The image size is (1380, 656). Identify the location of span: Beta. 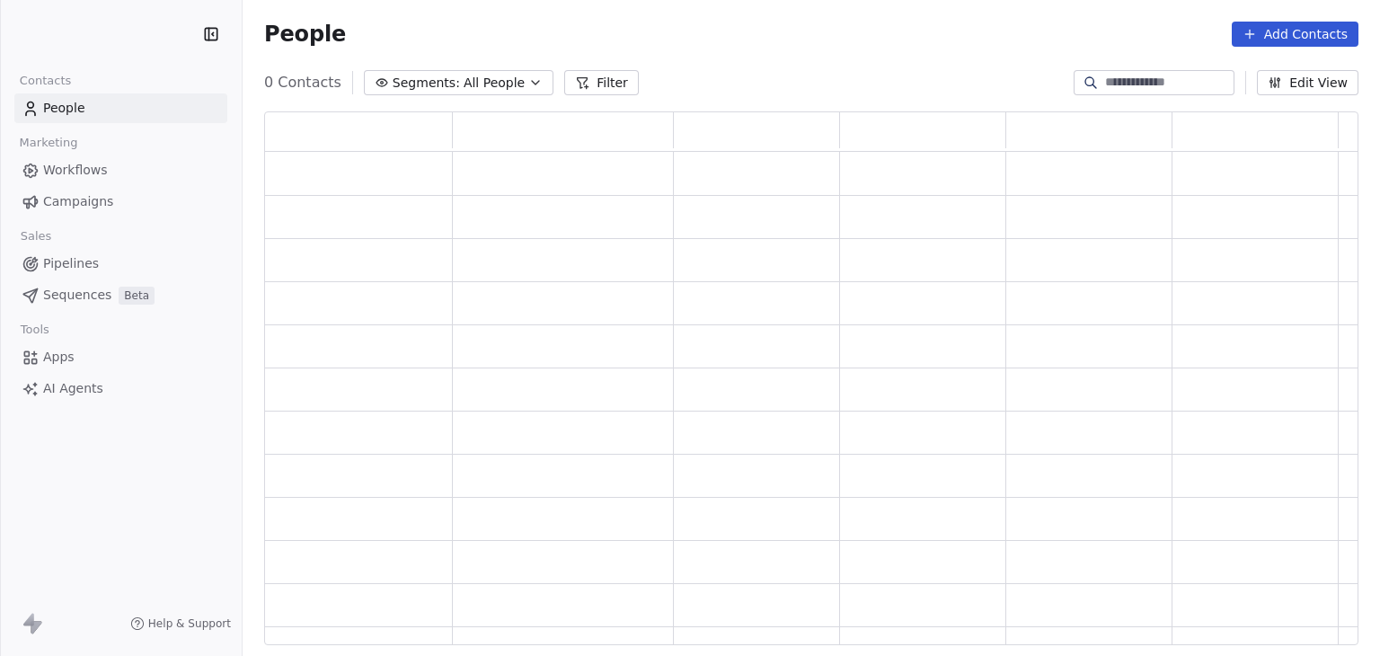
(137, 296).